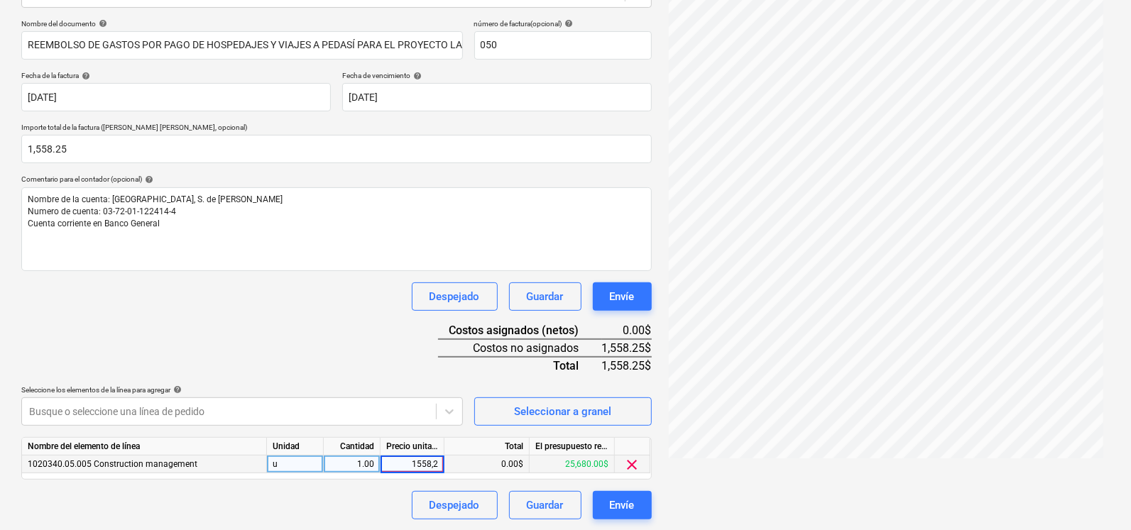 The image size is (1131, 530). Describe the element at coordinates (337, 179) in the screenshot. I see `div: Comentario para el contador (opcional)` at that location.